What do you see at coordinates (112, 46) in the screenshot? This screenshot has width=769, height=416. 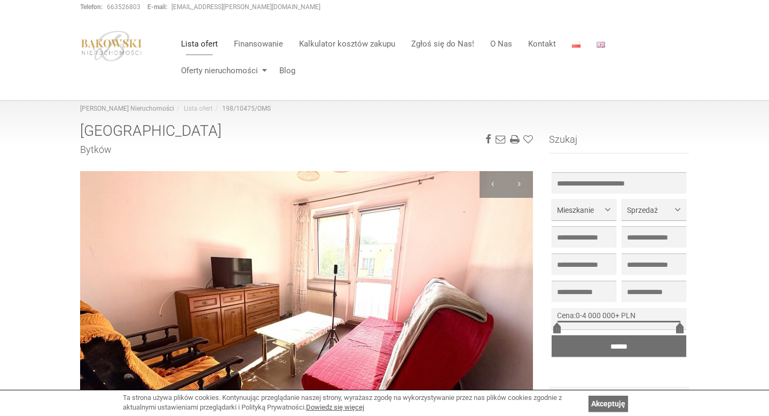 I see `img: logo` at bounding box center [112, 46].